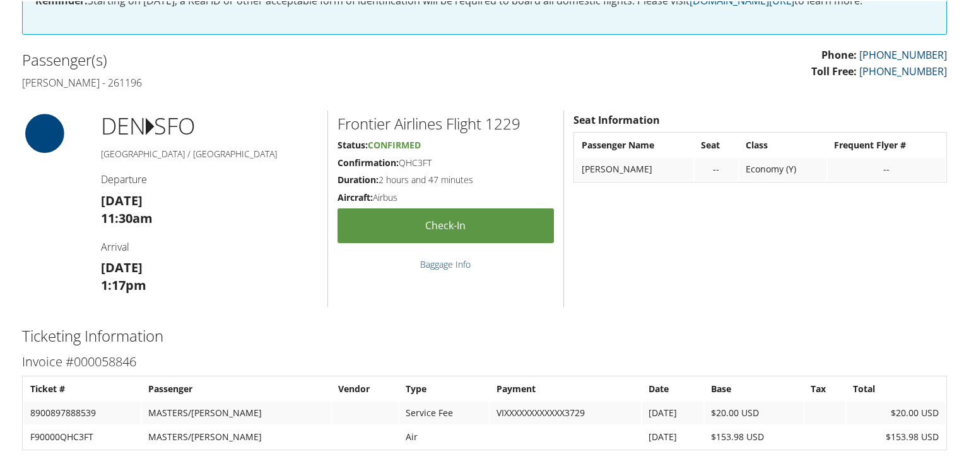 This screenshot has height=461, width=964. Describe the element at coordinates (753, 387) in the screenshot. I see `th: Base` at that location.